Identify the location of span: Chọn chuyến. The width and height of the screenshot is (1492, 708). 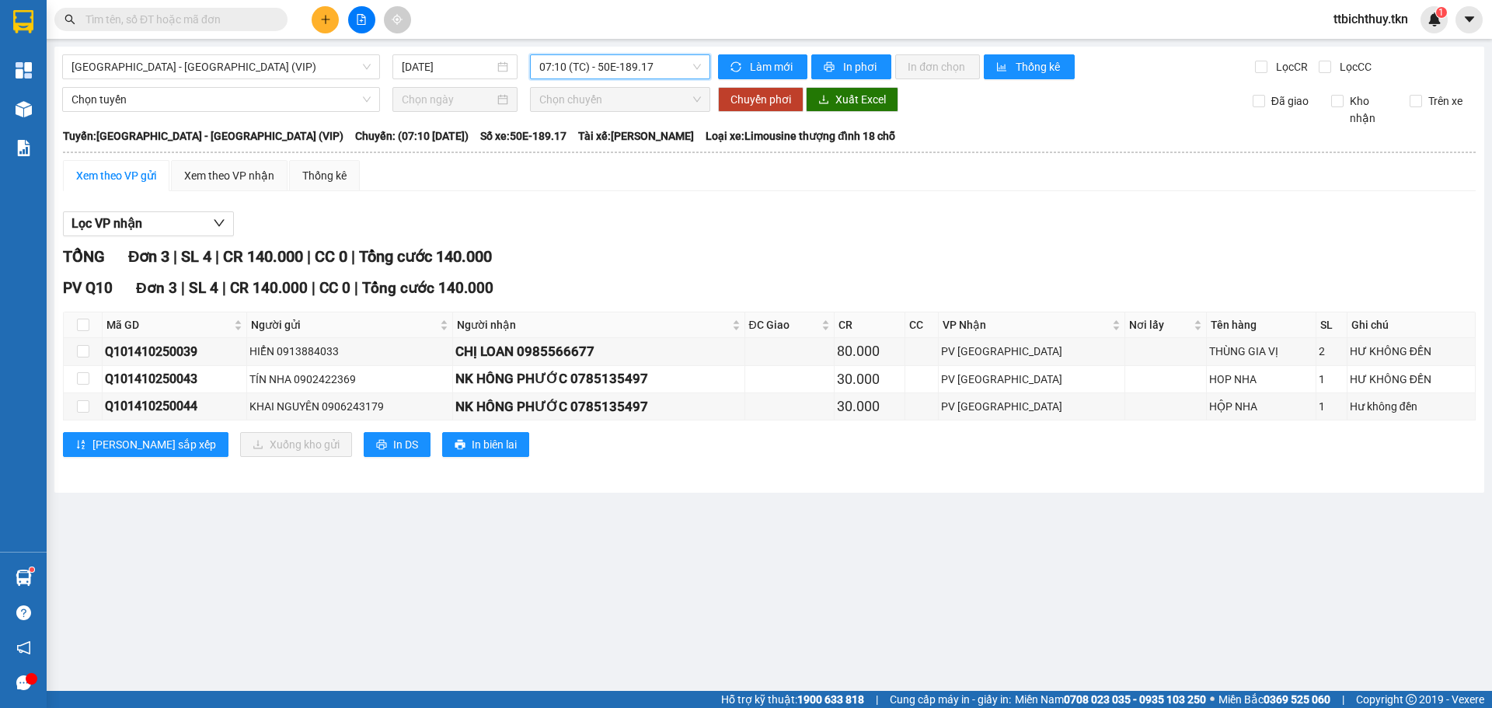
(620, 99).